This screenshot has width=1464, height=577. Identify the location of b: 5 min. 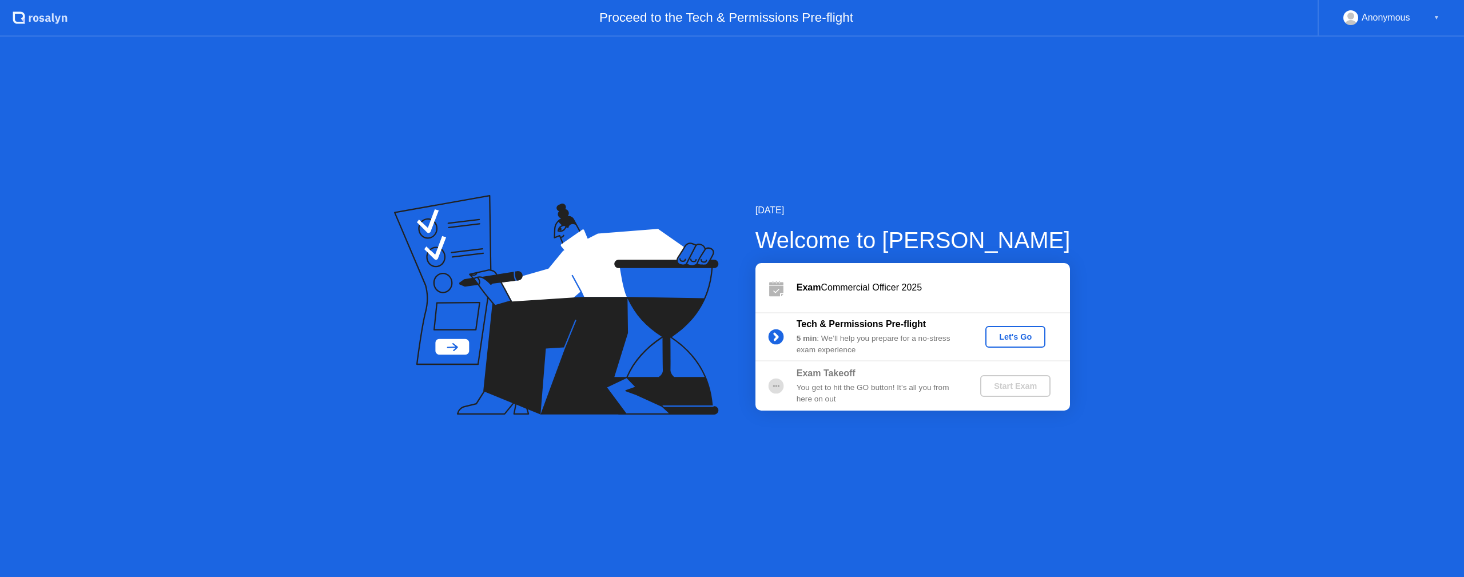
(807, 338).